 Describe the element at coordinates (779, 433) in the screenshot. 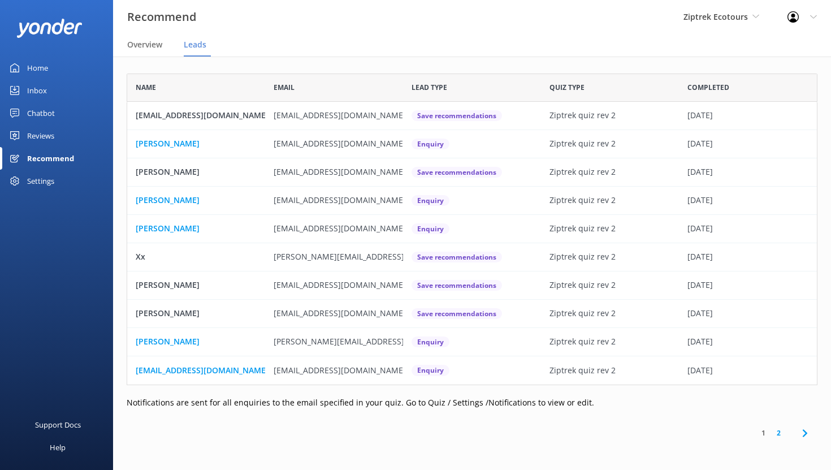

I see `a: 2` at that location.